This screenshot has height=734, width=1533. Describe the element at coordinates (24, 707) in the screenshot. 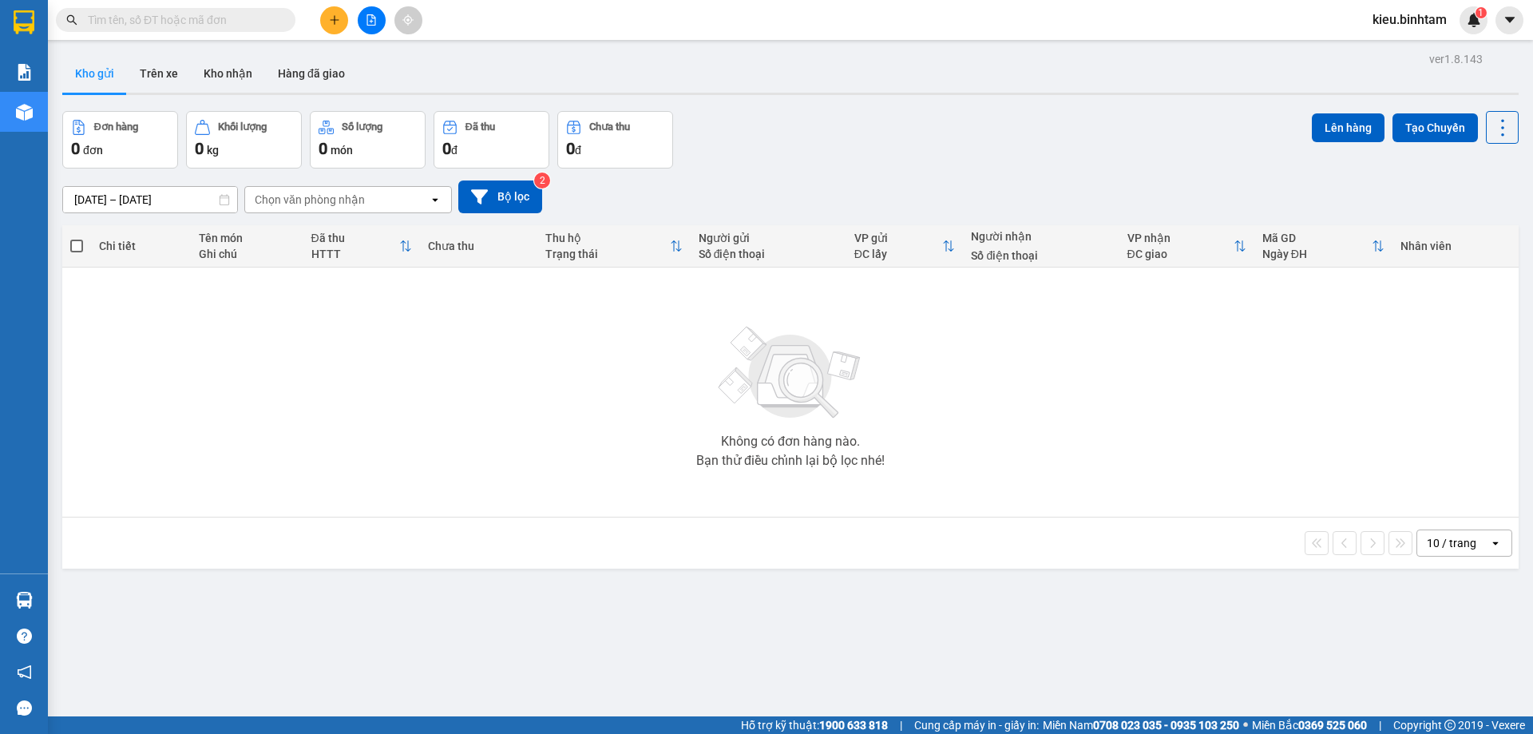

I see `span: message` at that location.